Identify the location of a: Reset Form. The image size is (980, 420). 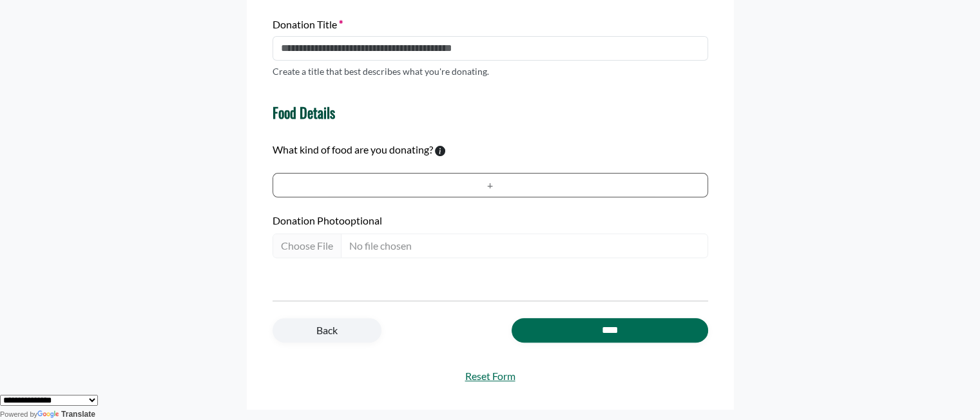
(490, 376).